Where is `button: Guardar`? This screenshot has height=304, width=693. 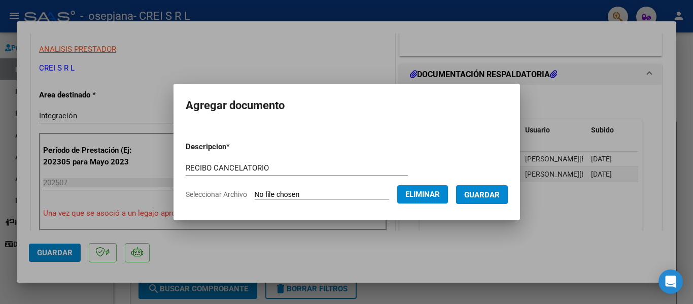 button: Guardar is located at coordinates (482, 194).